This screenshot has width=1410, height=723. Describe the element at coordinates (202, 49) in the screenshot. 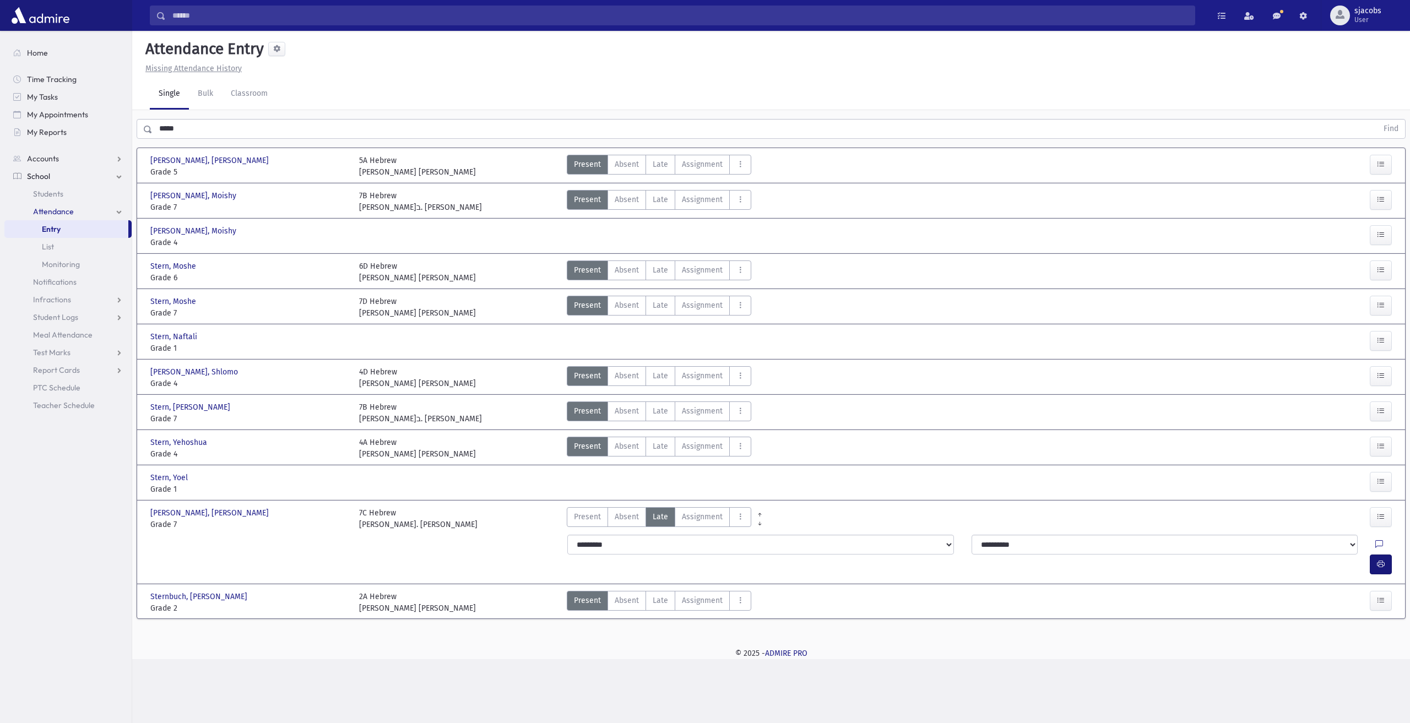

I see `h5: Attendance Entry` at that location.